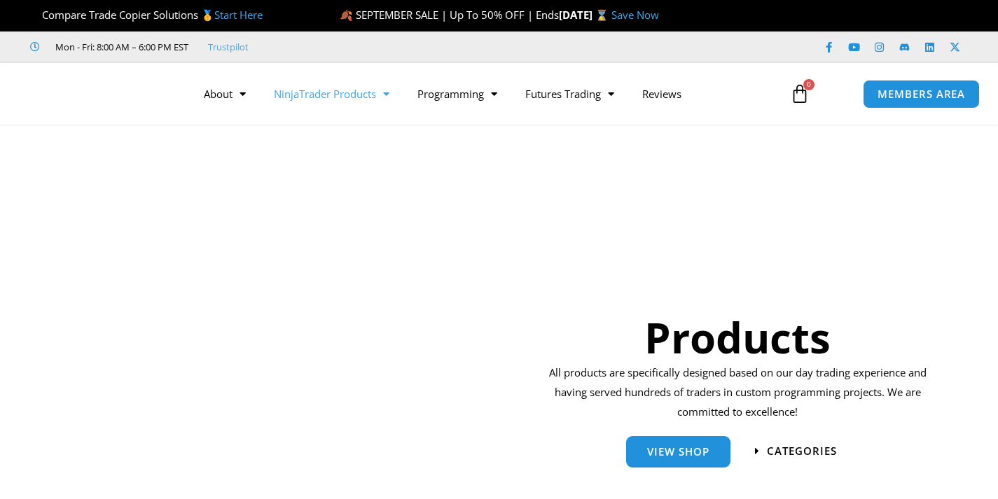 The height and width of the screenshot is (499, 998). I want to click on span: 0, so click(809, 85).